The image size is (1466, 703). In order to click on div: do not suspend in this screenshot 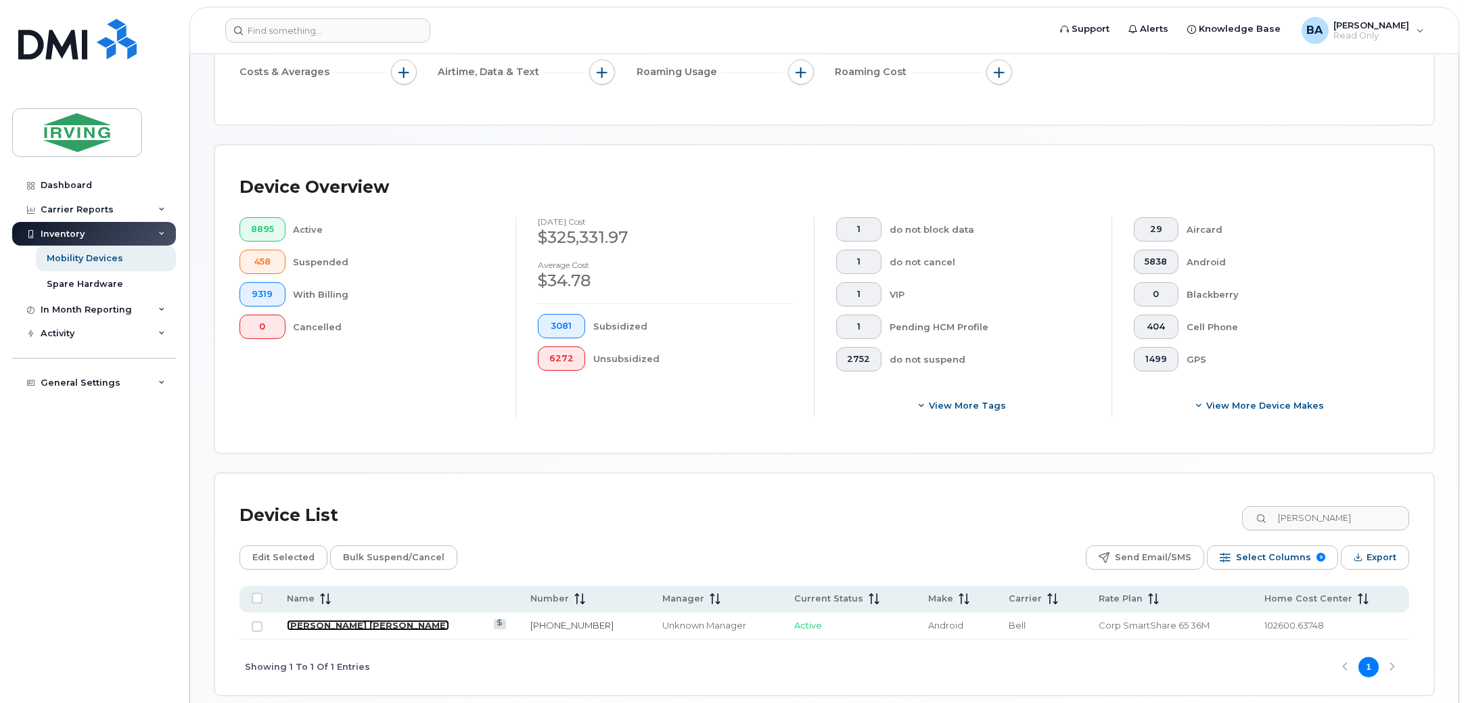, I will do `click(990, 359)`.